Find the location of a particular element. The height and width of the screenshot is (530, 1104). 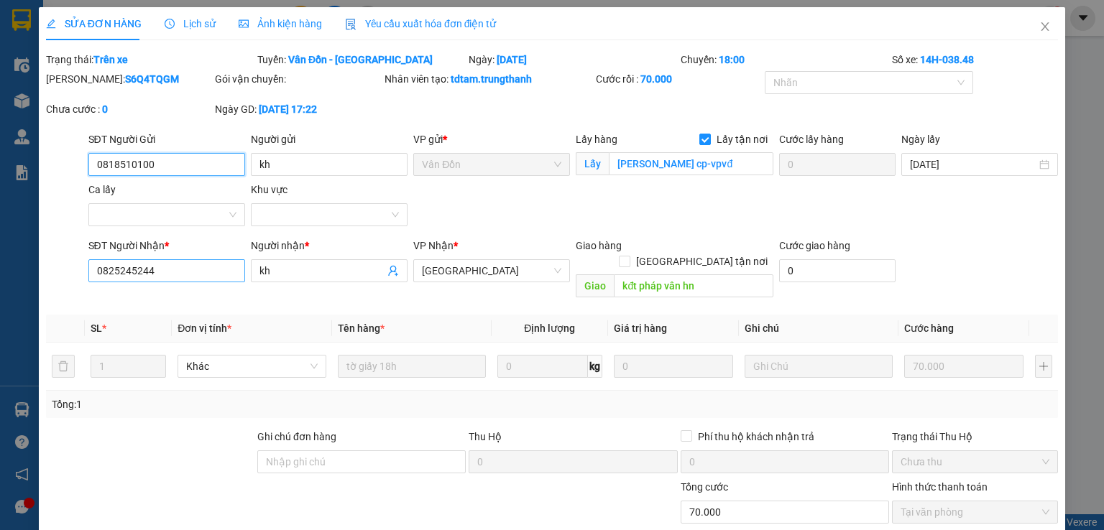

input: Cước giao hàng is located at coordinates (837, 271).